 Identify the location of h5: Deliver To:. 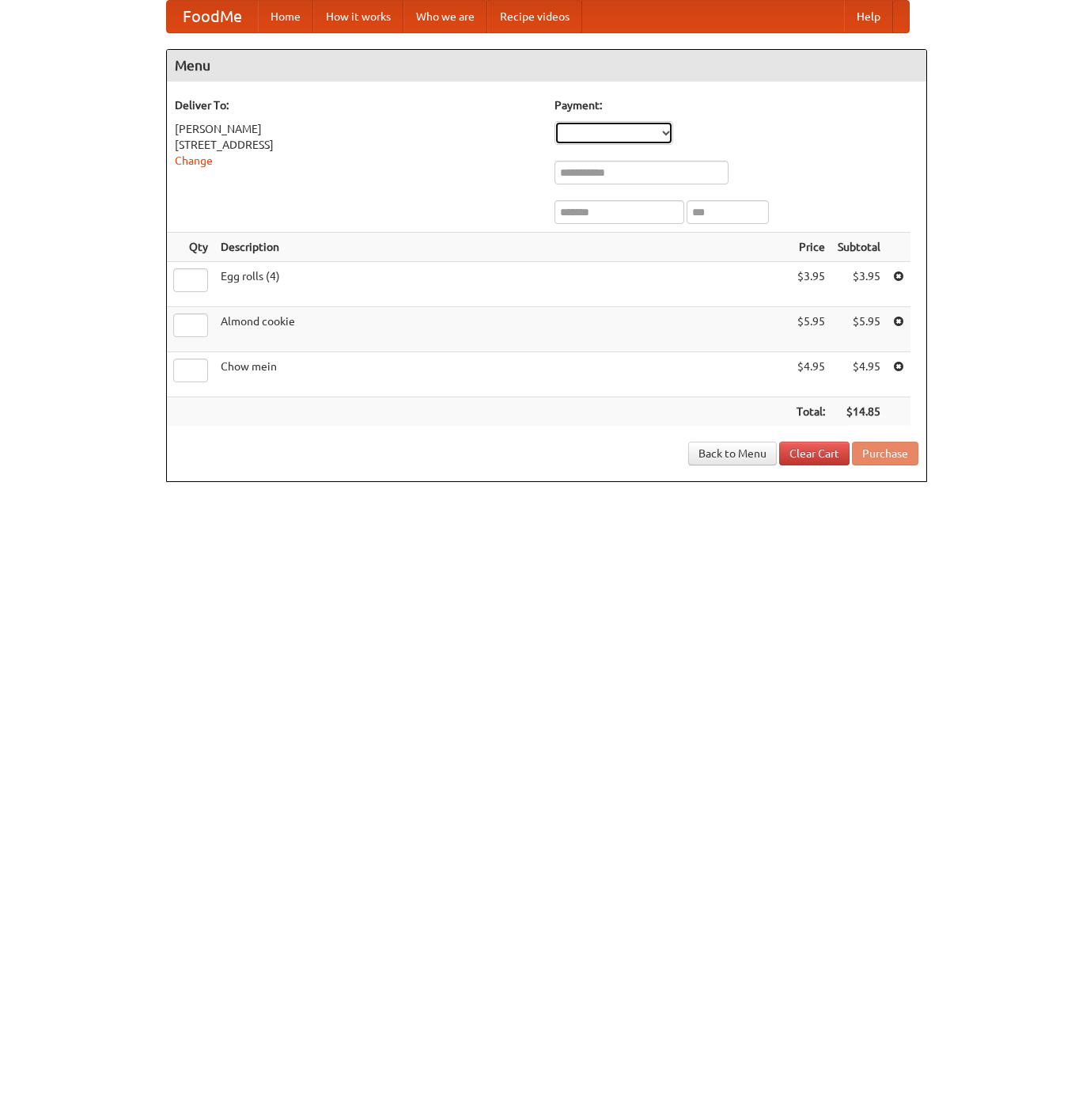
(357, 105).